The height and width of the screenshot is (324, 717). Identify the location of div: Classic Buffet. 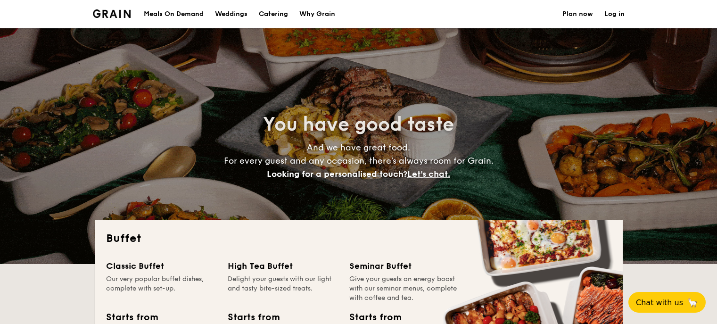
(161, 266).